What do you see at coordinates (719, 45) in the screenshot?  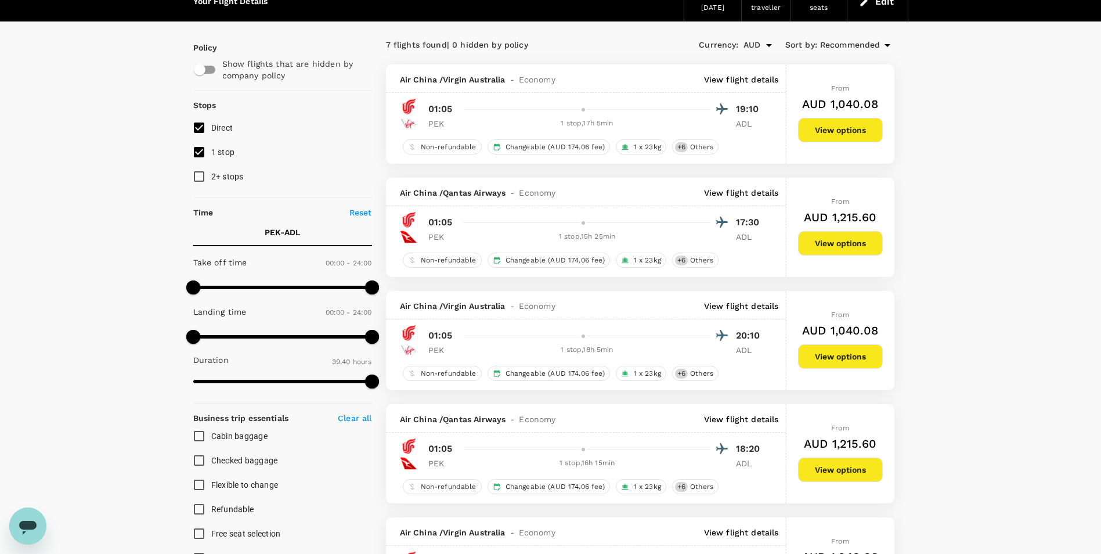 I see `span: Currency :` at bounding box center [719, 45].